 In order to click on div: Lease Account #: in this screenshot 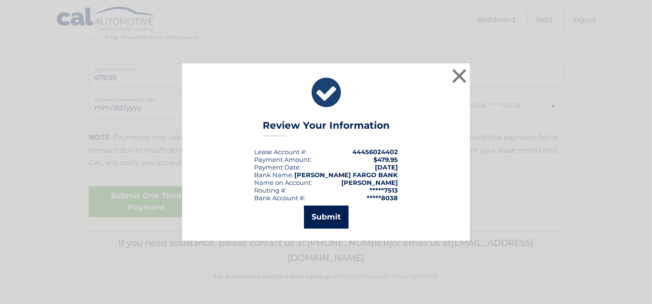, I will do `click(281, 152)`.